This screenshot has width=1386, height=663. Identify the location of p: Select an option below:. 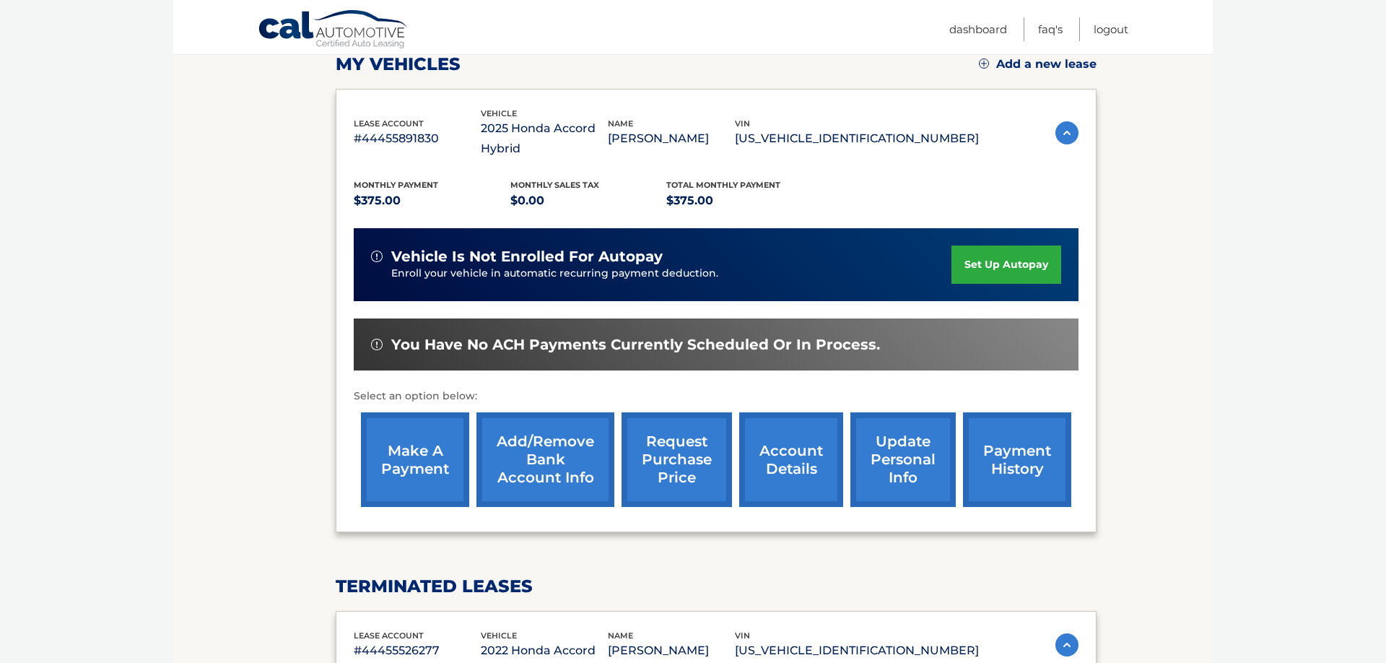
(716, 396).